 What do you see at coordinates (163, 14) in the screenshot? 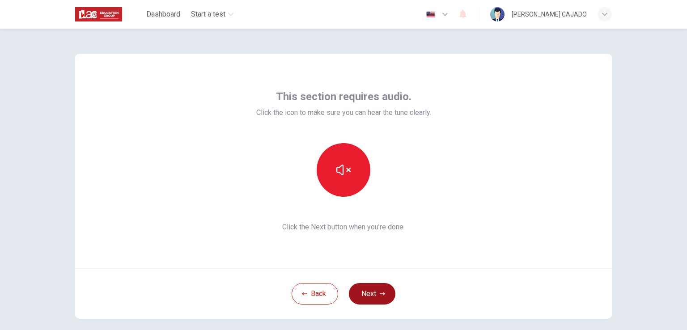
I see `span: Dashboard` at bounding box center [163, 14].